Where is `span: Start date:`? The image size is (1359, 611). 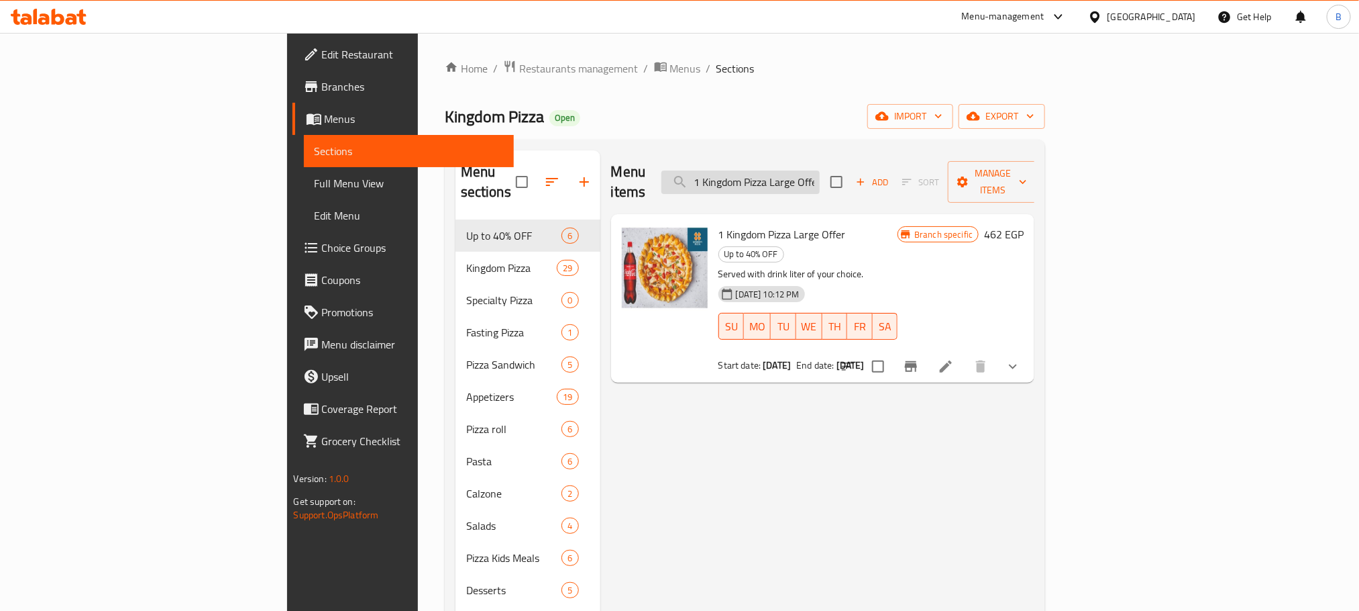
span: Start date: is located at coordinates (740, 365).